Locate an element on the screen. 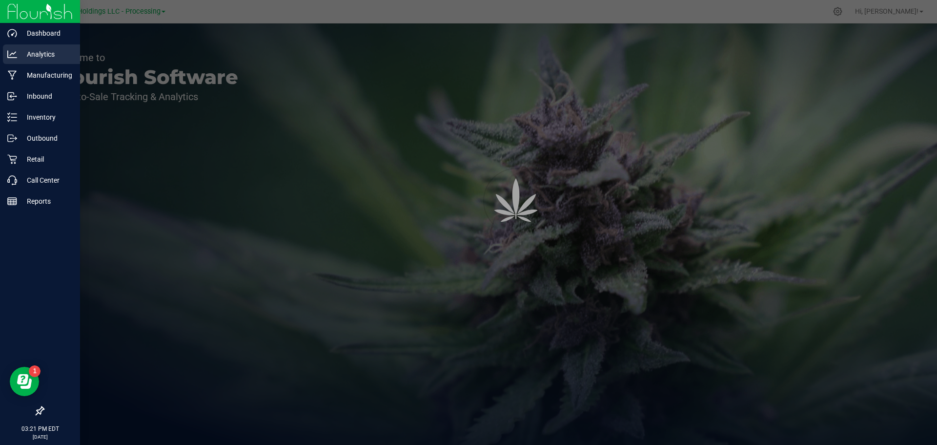 This screenshot has width=937, height=445. p: Reports is located at coordinates (46, 201).